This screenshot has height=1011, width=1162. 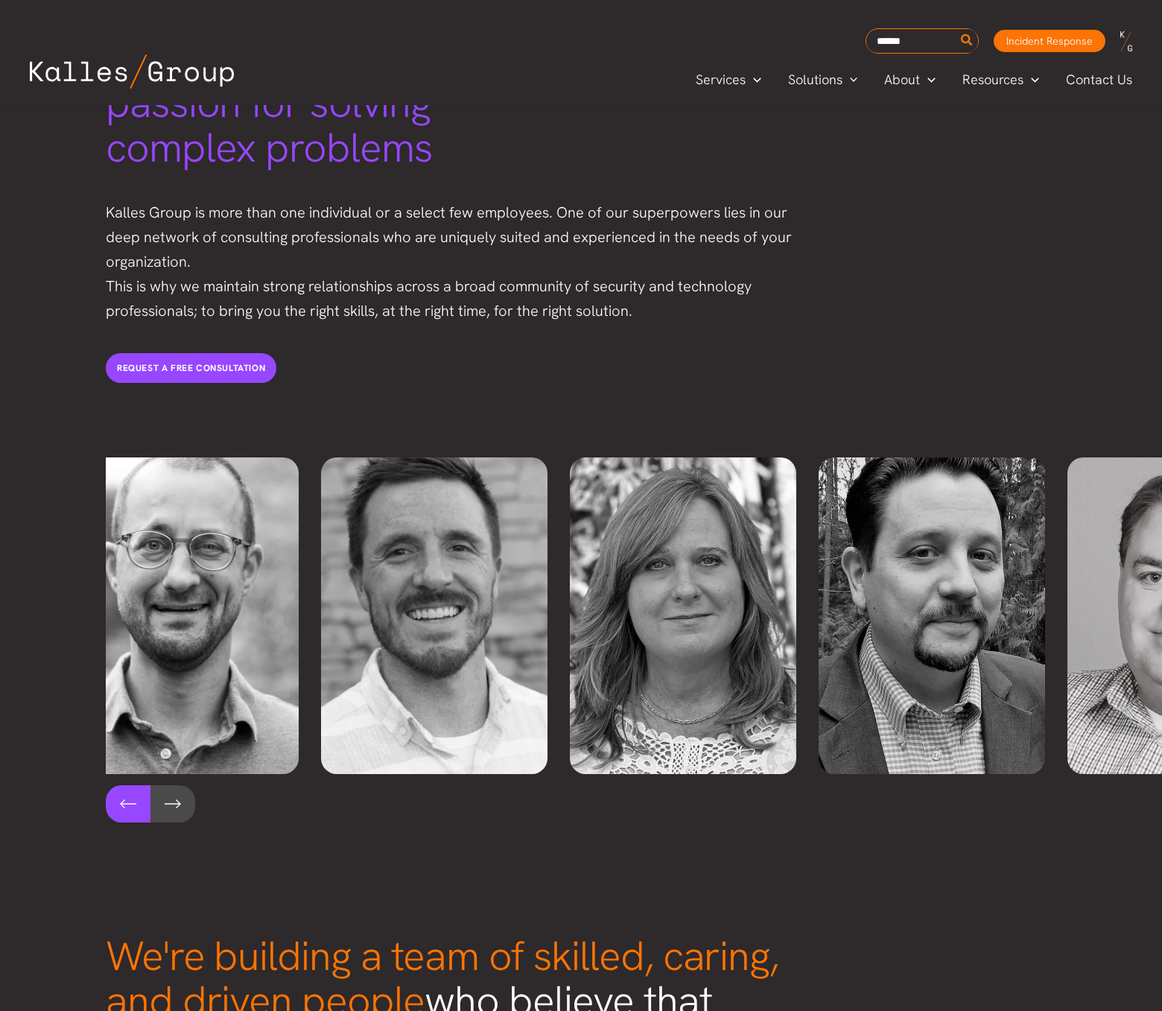 I want to click on a: Incident Response, so click(x=1050, y=41).